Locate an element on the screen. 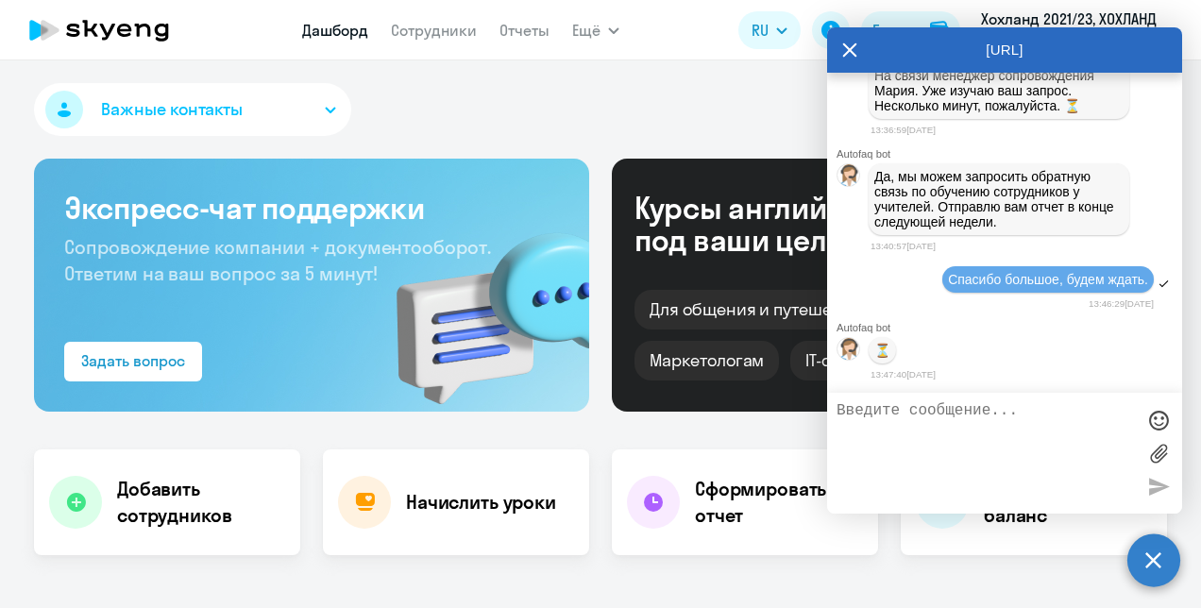 Image resolution: width=1201 pixels, height=608 pixels. button: Важные контакты is located at coordinates (193, 110).